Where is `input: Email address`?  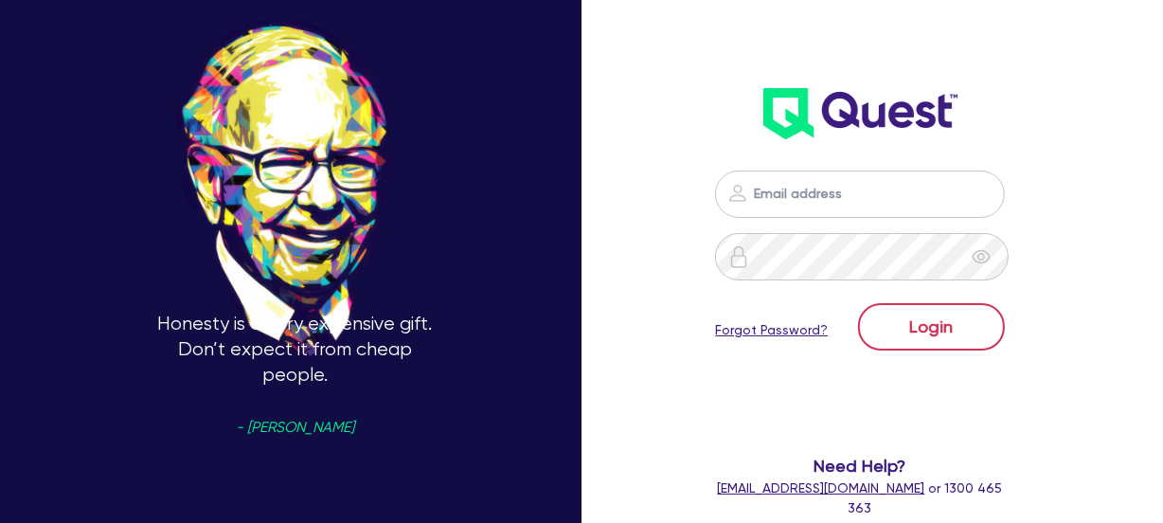 input: Email address is located at coordinates (859, 194).